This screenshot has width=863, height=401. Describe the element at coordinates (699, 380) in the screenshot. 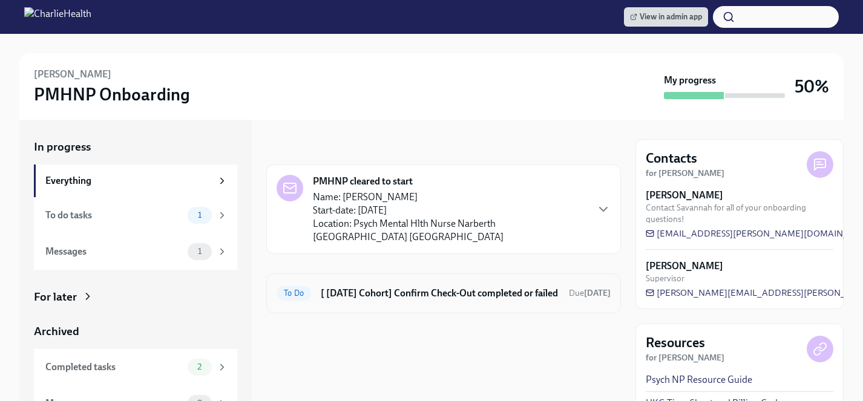

I see `a: Psych NP Resource Guide` at that location.